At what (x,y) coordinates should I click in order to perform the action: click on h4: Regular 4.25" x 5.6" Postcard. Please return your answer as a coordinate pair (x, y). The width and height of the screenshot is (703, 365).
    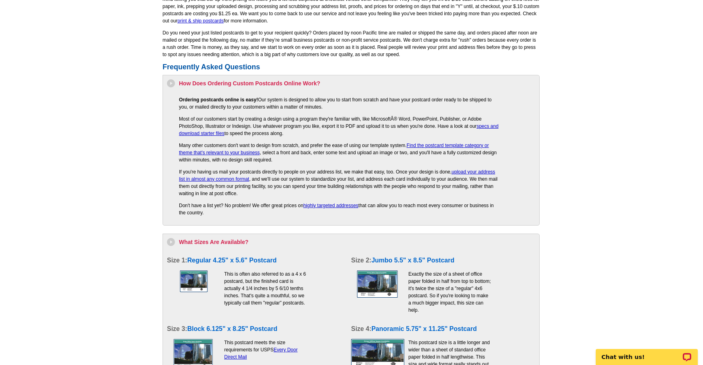
    Looking at the image, I should click on (255, 260).